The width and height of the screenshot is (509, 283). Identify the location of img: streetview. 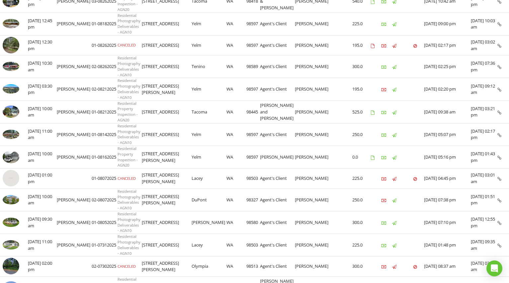
(11, 178).